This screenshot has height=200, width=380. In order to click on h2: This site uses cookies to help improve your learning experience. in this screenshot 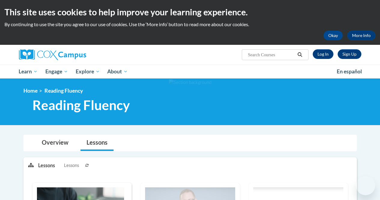, I will do `click(190, 12)`.